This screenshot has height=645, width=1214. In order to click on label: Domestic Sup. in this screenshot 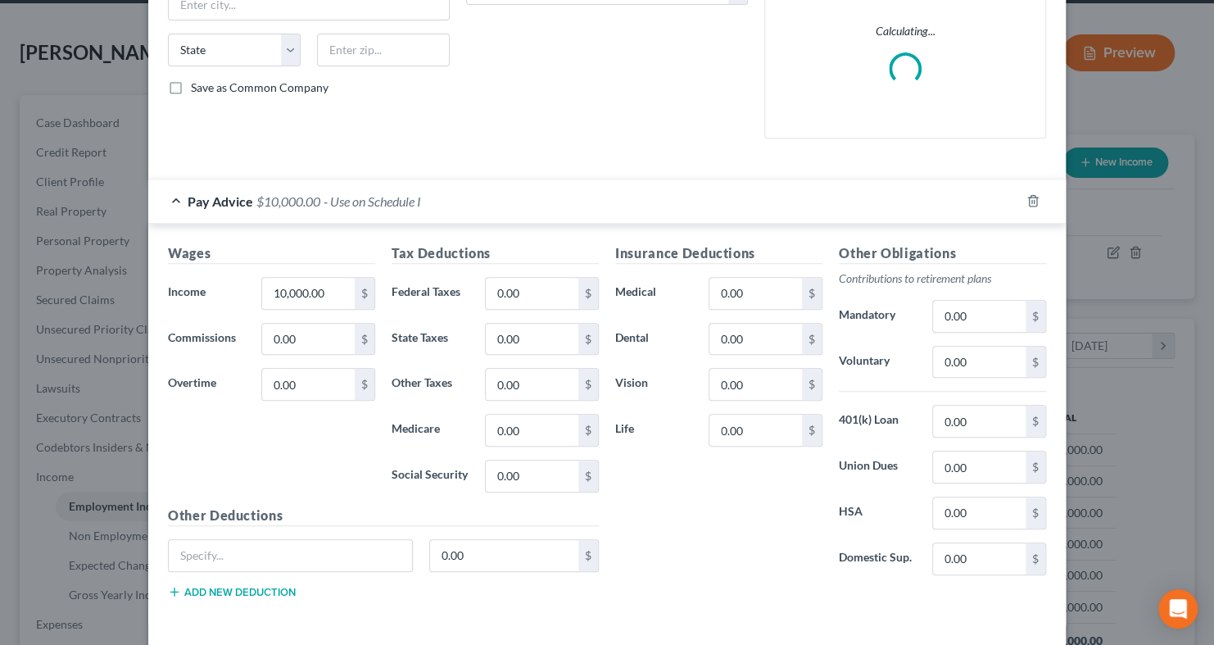, I will do `click(877, 559)`.